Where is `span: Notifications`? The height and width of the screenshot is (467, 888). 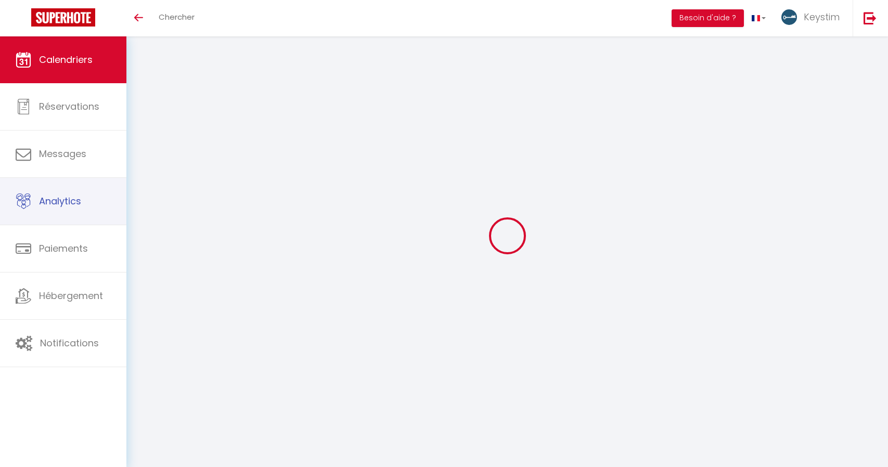
span: Notifications is located at coordinates (69, 343).